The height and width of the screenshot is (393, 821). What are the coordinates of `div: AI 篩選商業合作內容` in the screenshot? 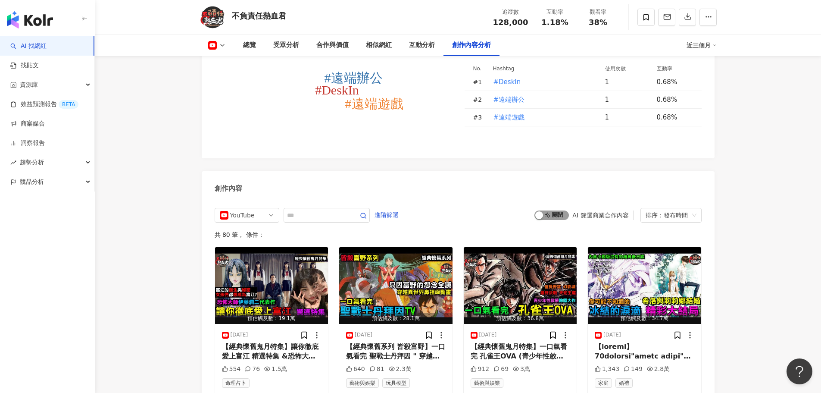 It's located at (601, 215).